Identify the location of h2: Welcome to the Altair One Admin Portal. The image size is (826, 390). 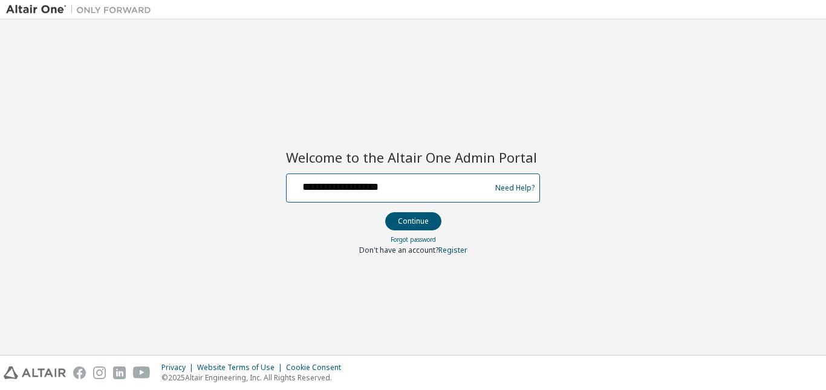
(413, 157).